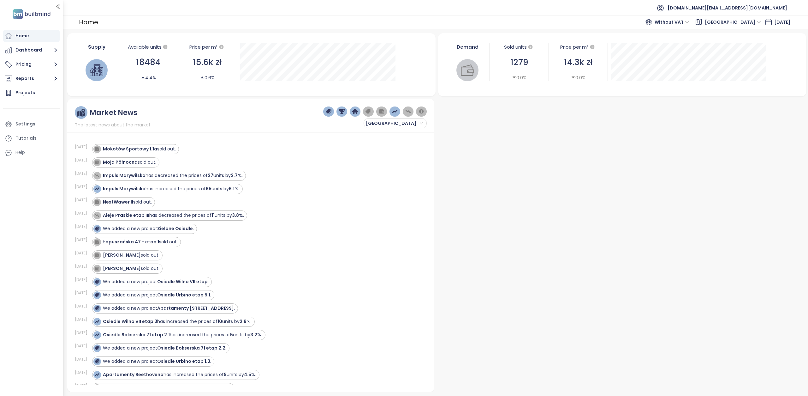 This screenshot has width=808, height=396. Describe the element at coordinates (31, 36) in the screenshot. I see `a: Home` at that location.